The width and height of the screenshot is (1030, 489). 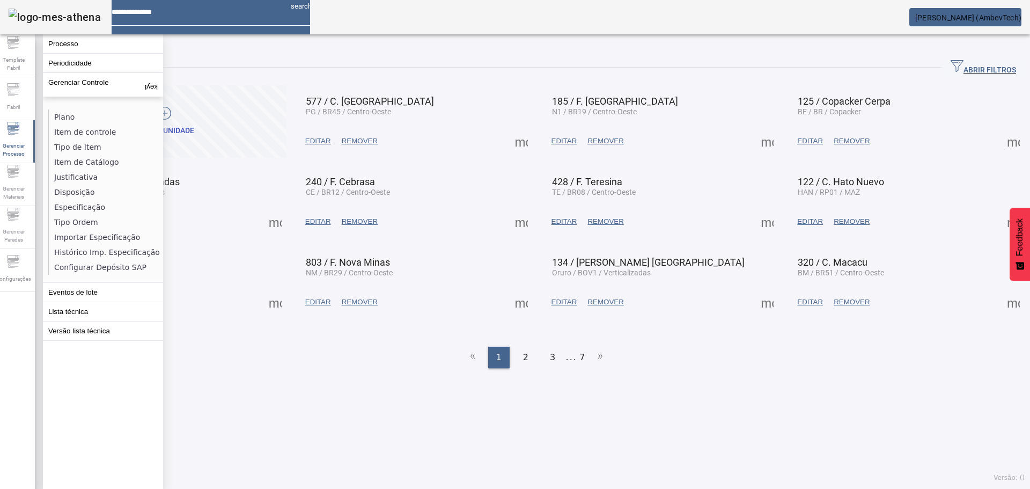 What do you see at coordinates (13, 107) in the screenshot?
I see `span: Fabril` at bounding box center [13, 107].